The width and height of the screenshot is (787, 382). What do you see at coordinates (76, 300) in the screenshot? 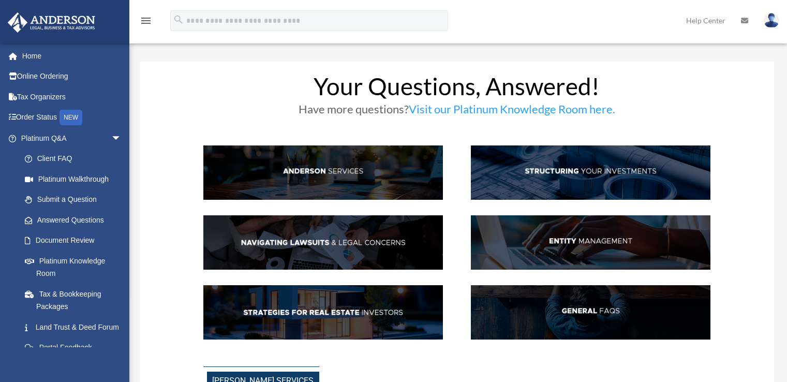
I see `a: Tax & Bookkeeping Packages` at bounding box center [76, 300].